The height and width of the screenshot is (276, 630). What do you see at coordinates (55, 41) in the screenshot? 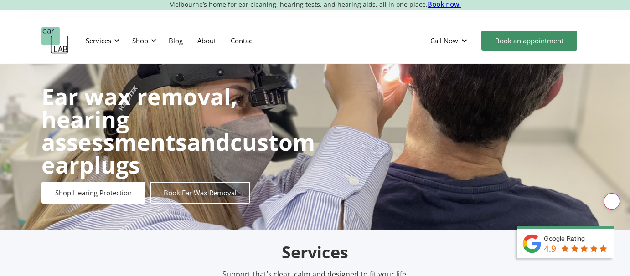
I see `a: home` at bounding box center [55, 41].